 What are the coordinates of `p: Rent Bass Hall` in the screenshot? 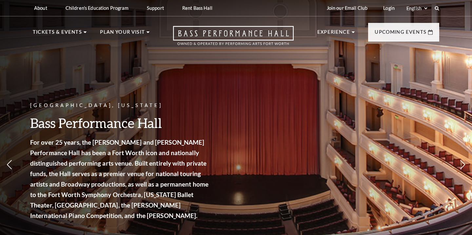 It's located at (197, 8).